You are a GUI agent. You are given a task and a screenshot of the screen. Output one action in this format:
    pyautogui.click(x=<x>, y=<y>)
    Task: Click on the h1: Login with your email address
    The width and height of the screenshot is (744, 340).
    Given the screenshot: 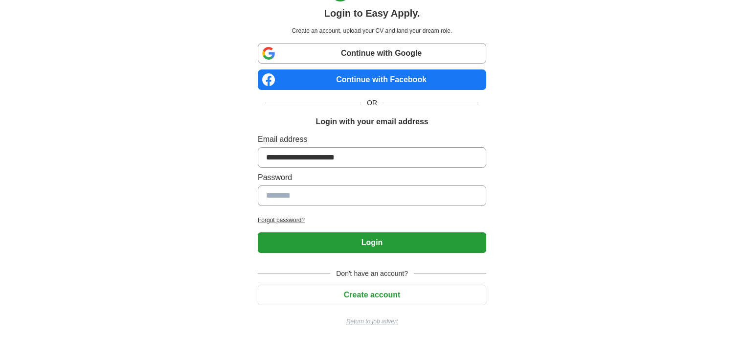 What is the action you would take?
    pyautogui.click(x=372, y=122)
    